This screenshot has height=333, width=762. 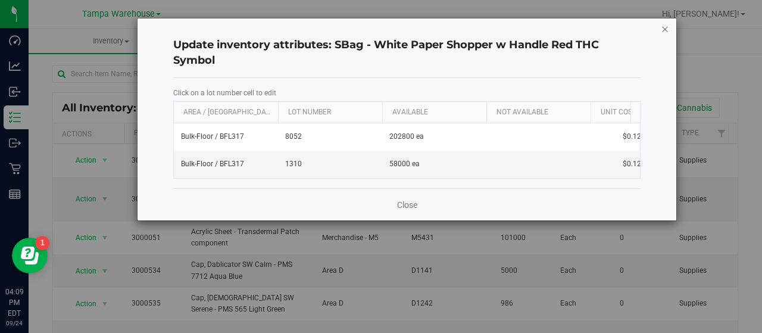 I want to click on span: 8052, so click(x=330, y=136).